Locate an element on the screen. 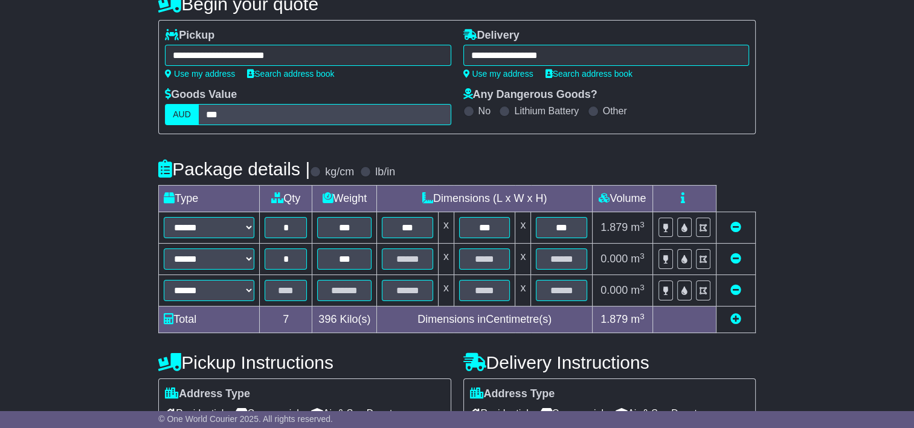 The width and height of the screenshot is (914, 428). span: 396 is located at coordinates (328, 319).